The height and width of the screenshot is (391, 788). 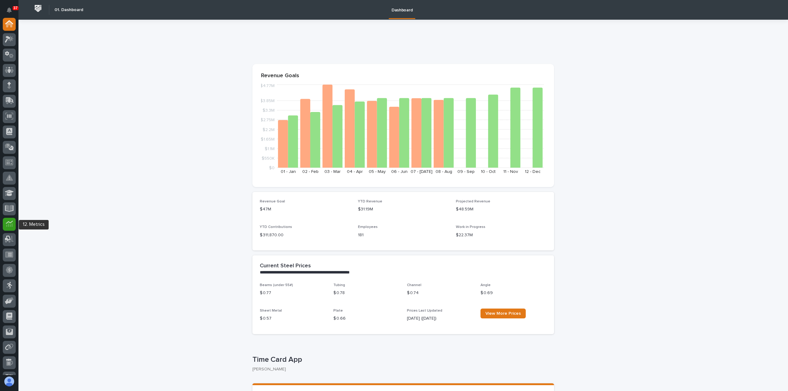 I want to click on tspan: $2.75M, so click(x=267, y=120).